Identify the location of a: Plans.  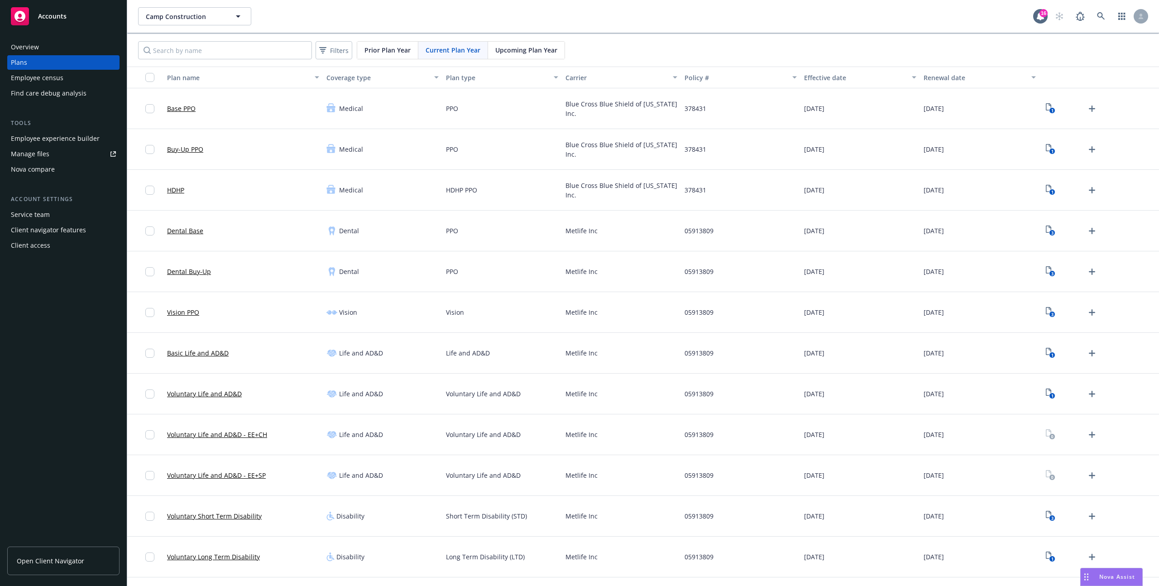
(63, 62).